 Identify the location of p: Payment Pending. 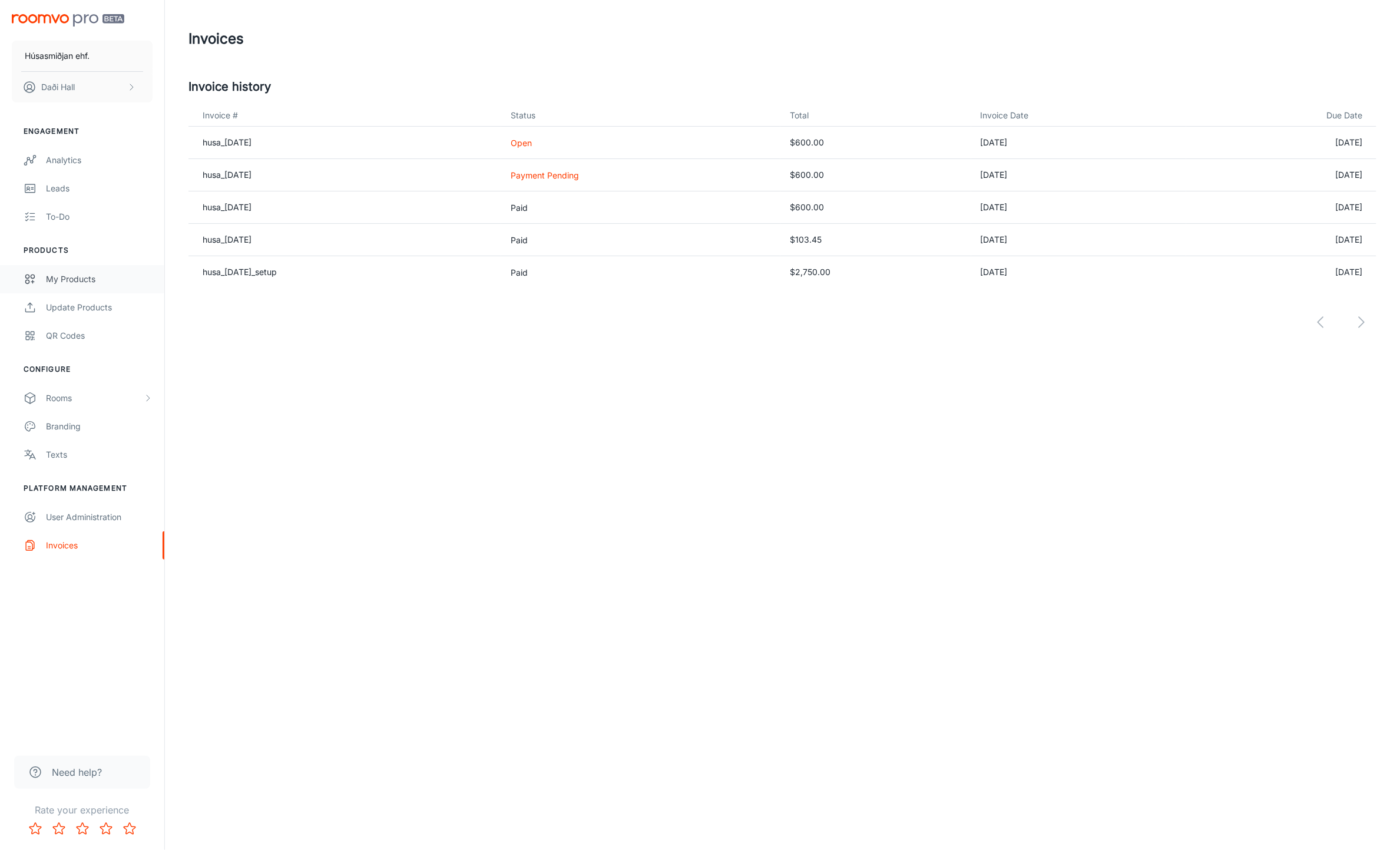
(641, 175).